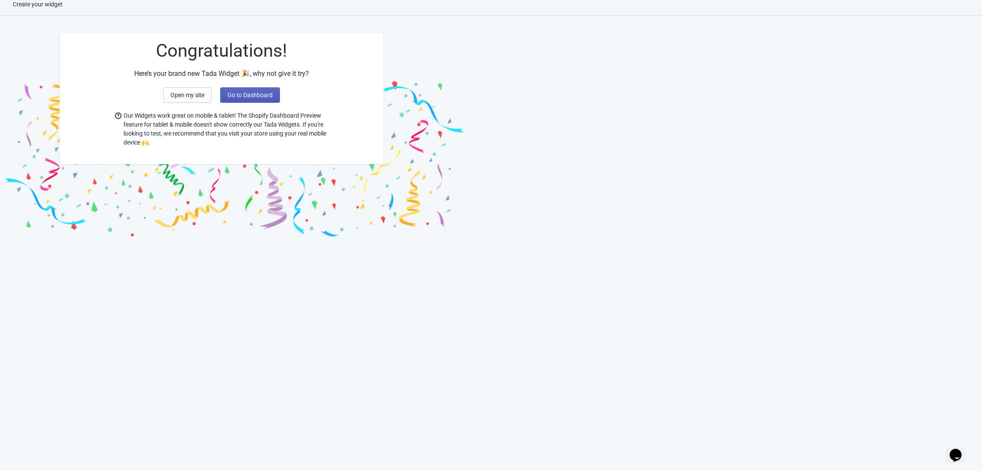  What do you see at coordinates (187, 95) in the screenshot?
I see `button: Open my site` at bounding box center [187, 95].